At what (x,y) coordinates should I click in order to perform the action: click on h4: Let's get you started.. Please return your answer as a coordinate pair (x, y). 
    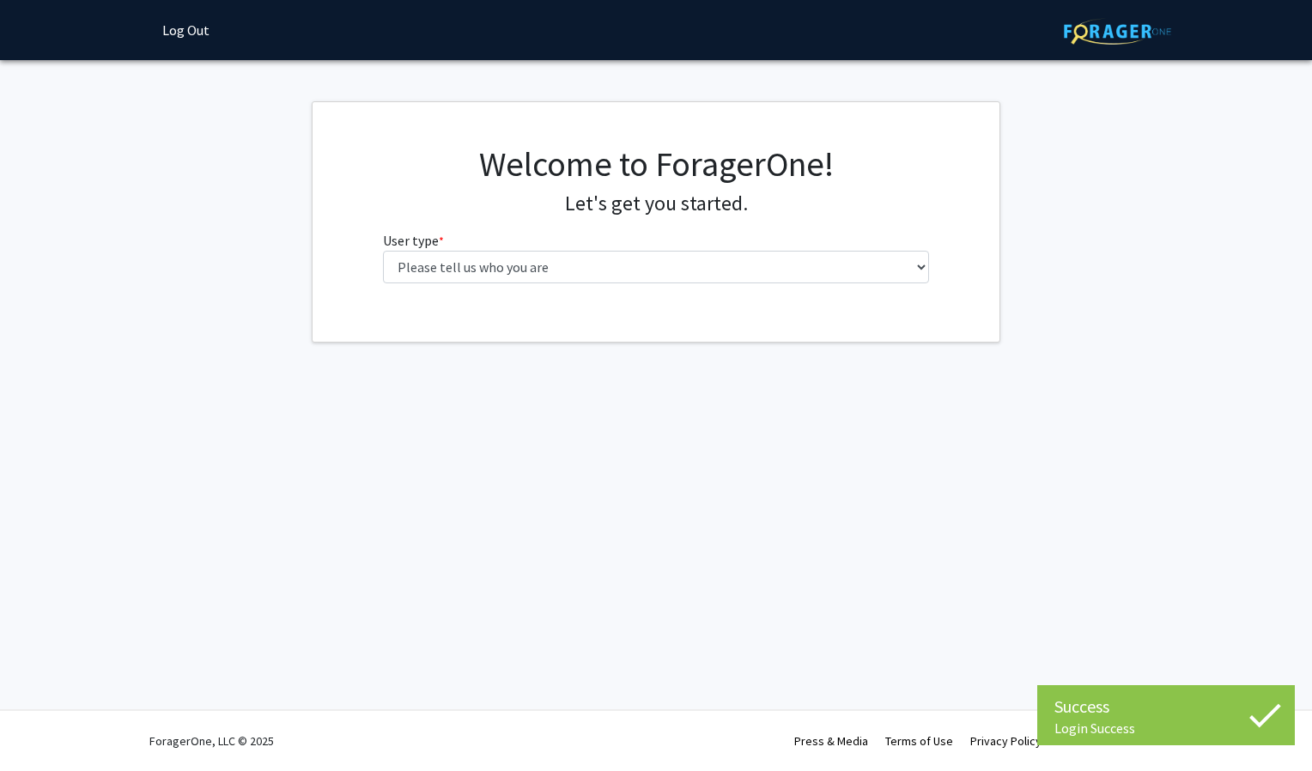
    Looking at the image, I should click on (656, 204).